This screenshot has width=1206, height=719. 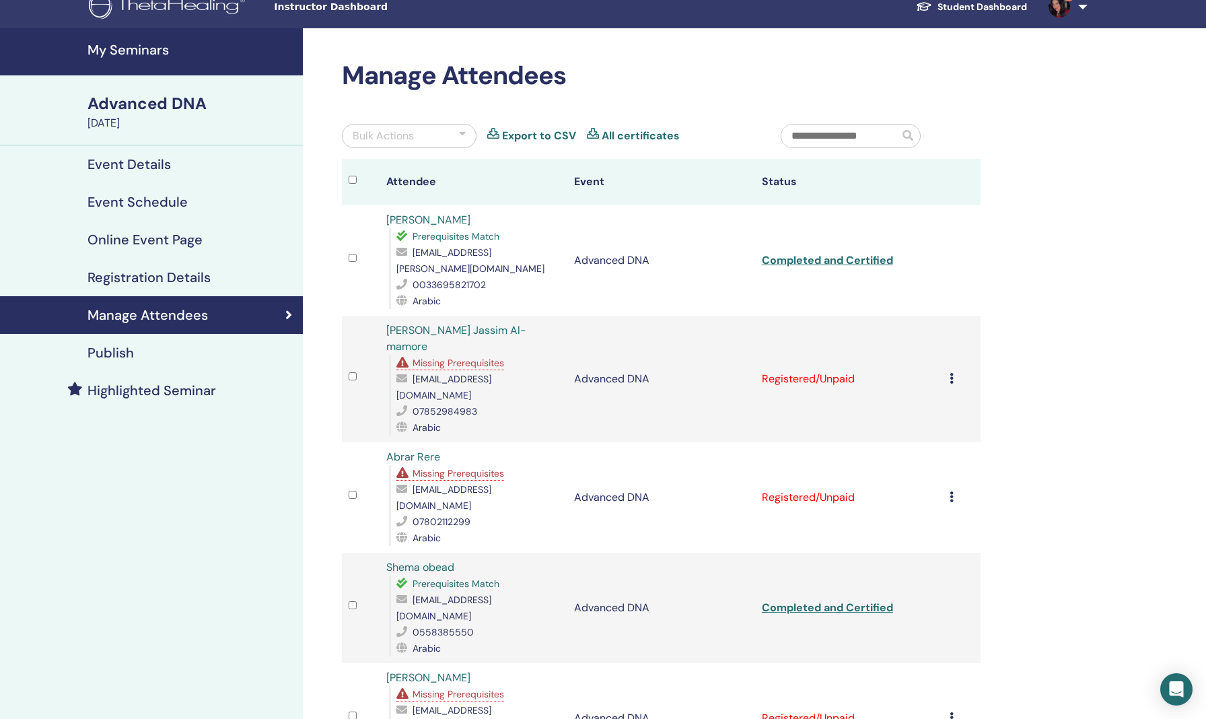 What do you see at coordinates (149, 277) in the screenshot?
I see `h4: Registration Details` at bounding box center [149, 277].